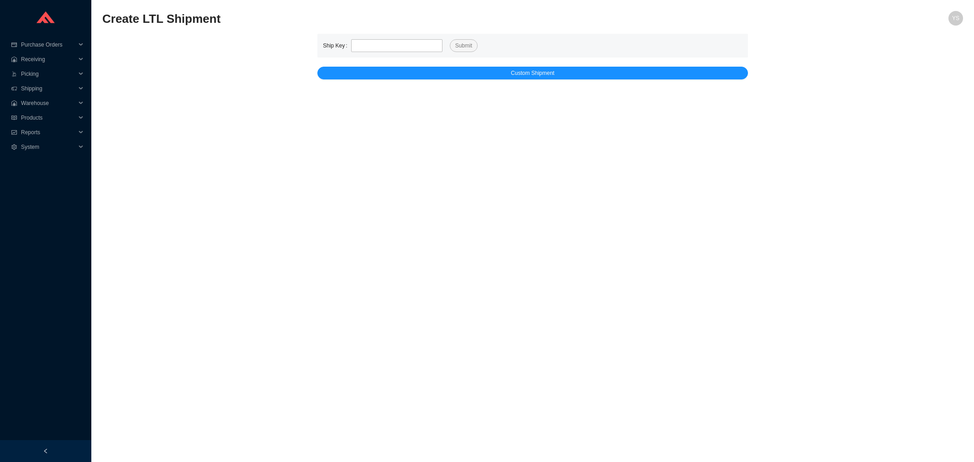 This screenshot has height=462, width=974. What do you see at coordinates (14, 118) in the screenshot?
I see `span: read` at bounding box center [14, 118].